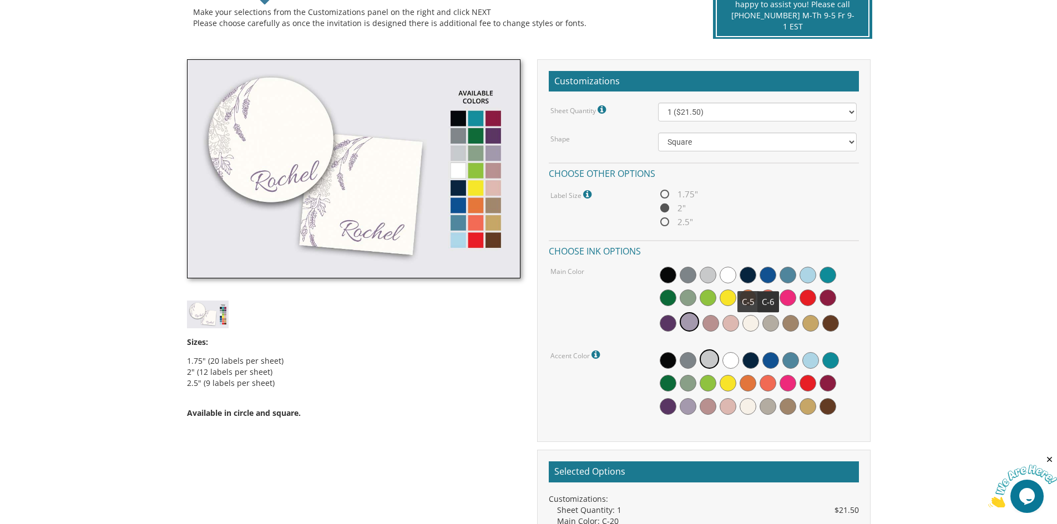 This screenshot has width=1057, height=524. What do you see at coordinates (353, 361) in the screenshot?
I see `li: 1.75" (20 labels per sheet)` at bounding box center [353, 361].